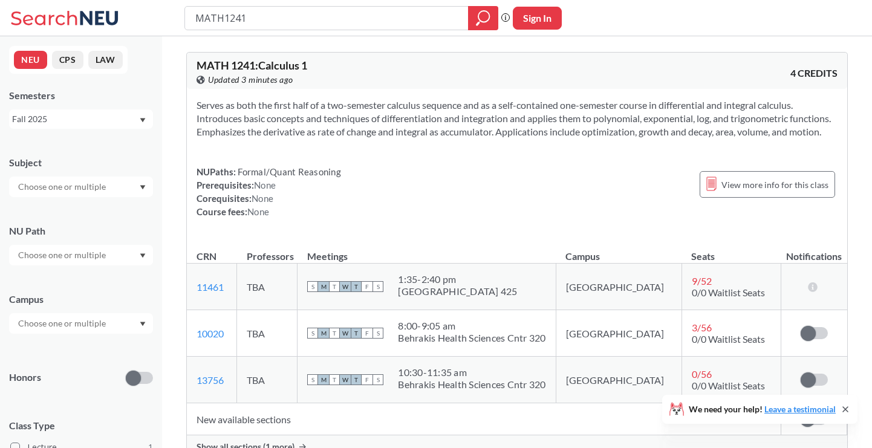 Image resolution: width=872 pixels, height=448 pixels. Describe the element at coordinates (731, 250) in the screenshot. I see `th: Seats` at that location.